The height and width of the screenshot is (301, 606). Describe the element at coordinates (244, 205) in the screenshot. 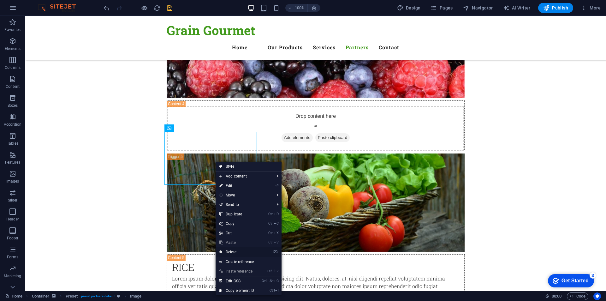

I see `a: Send to` at that location.